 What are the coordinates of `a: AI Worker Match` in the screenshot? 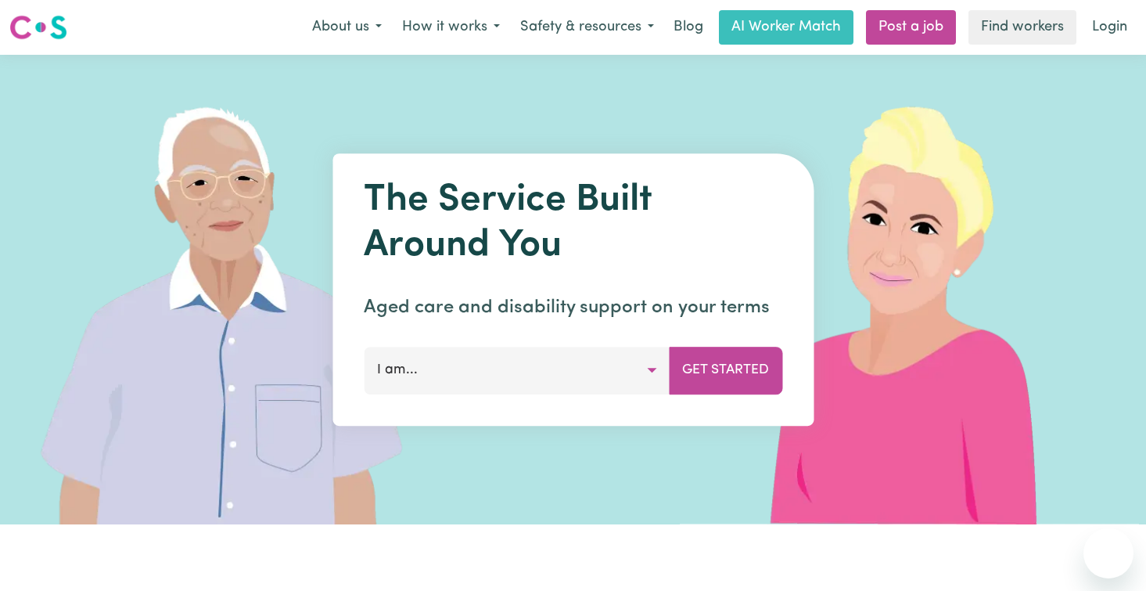 It's located at (786, 27).